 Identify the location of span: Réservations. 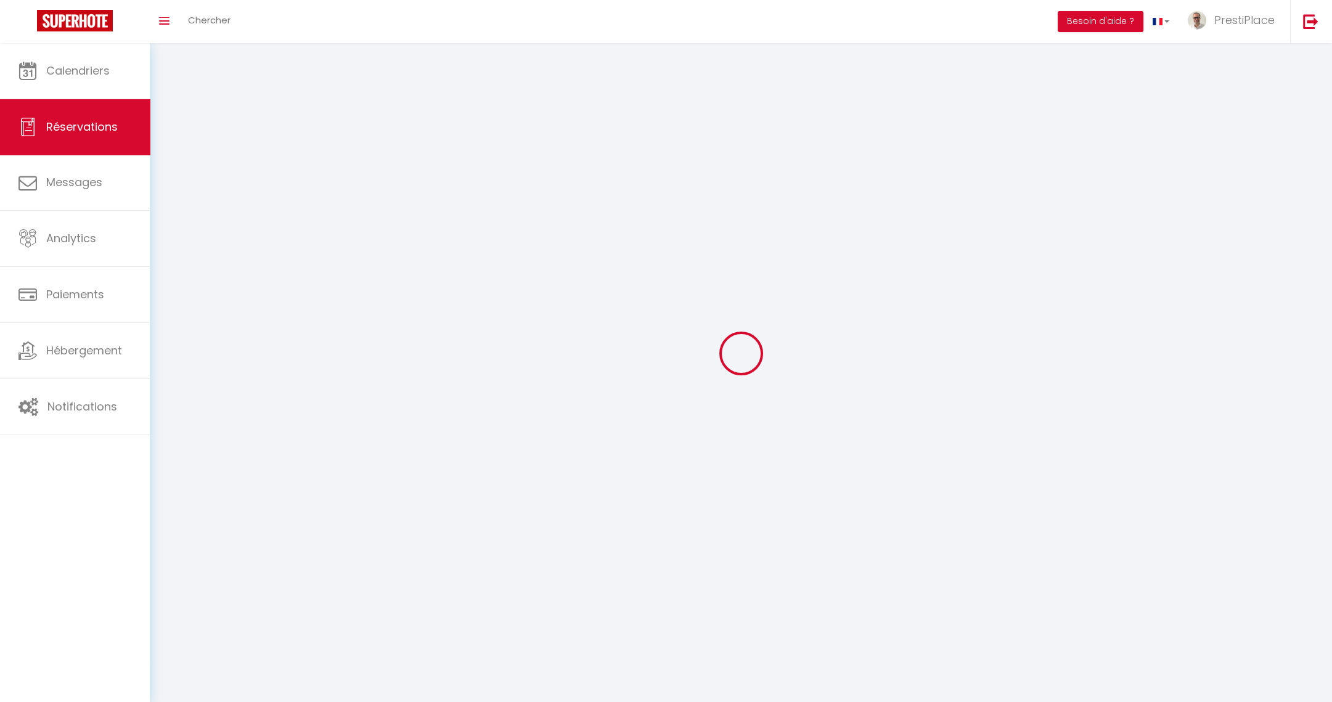
(82, 126).